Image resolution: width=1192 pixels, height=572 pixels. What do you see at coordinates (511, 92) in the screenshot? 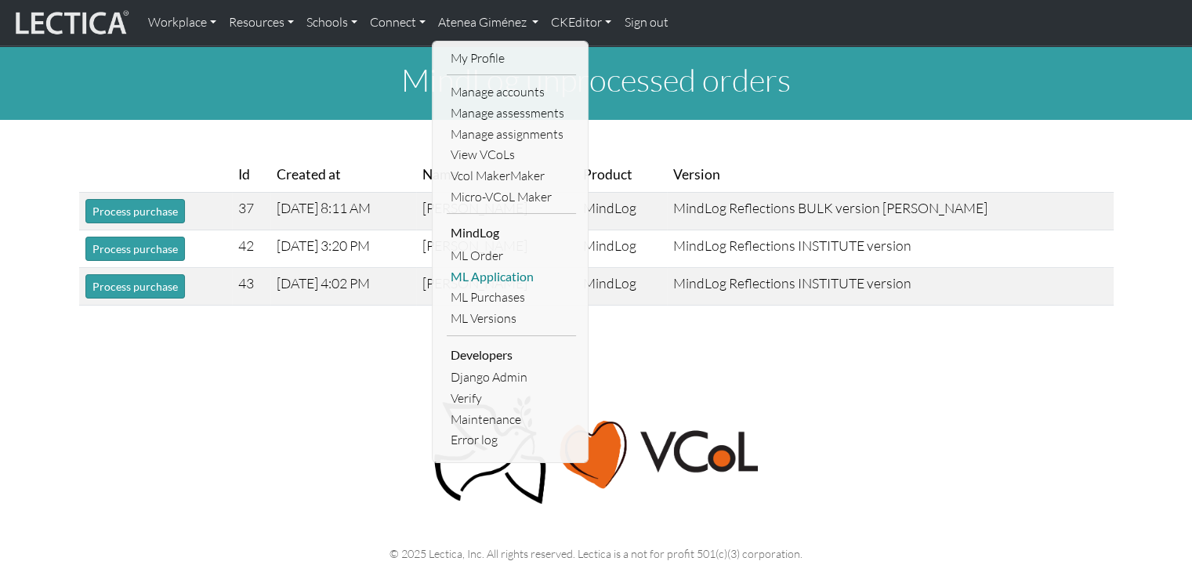
I see `a: Manage accounts` at bounding box center [511, 92].